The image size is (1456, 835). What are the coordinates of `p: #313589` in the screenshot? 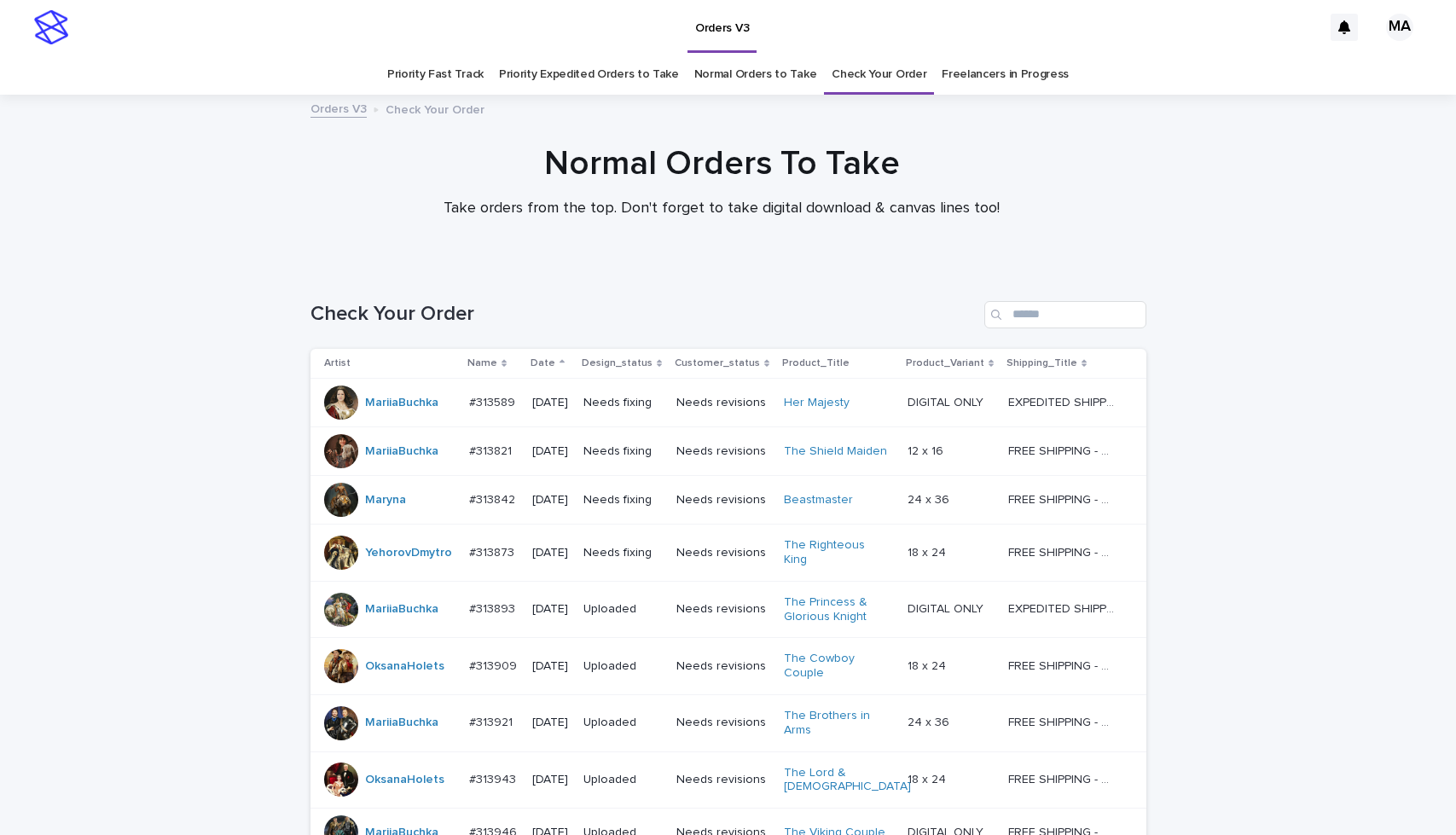 It's located at (493, 401).